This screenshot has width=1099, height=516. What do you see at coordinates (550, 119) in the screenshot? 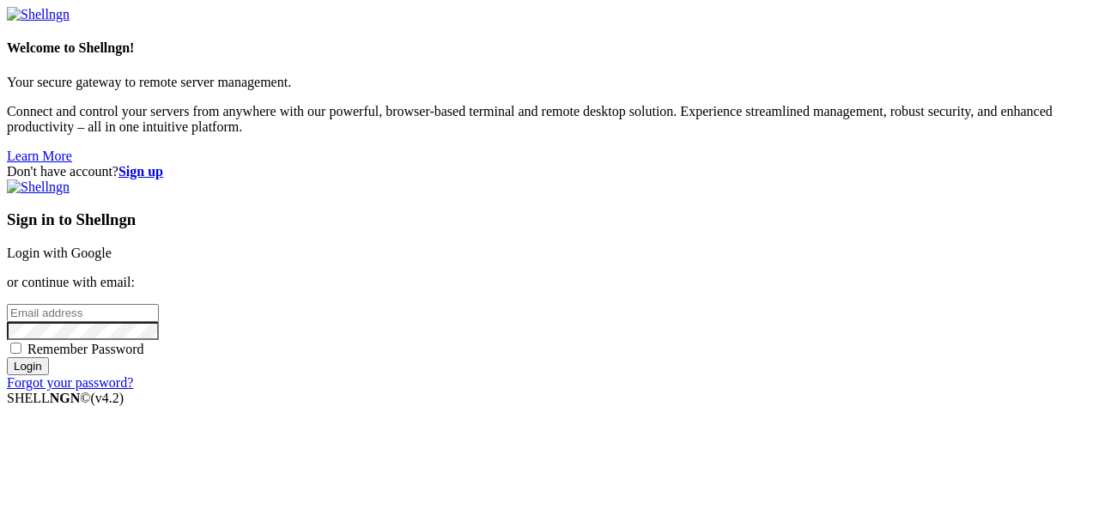
I see `p: Connect and control your servers from anywhere with our powerful, browser-based terminal and remo...` at bounding box center [550, 119].